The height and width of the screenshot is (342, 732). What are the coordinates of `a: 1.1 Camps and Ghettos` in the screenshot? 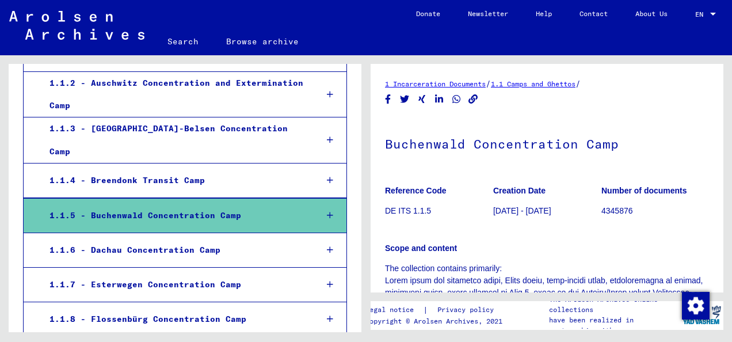 It's located at (533, 83).